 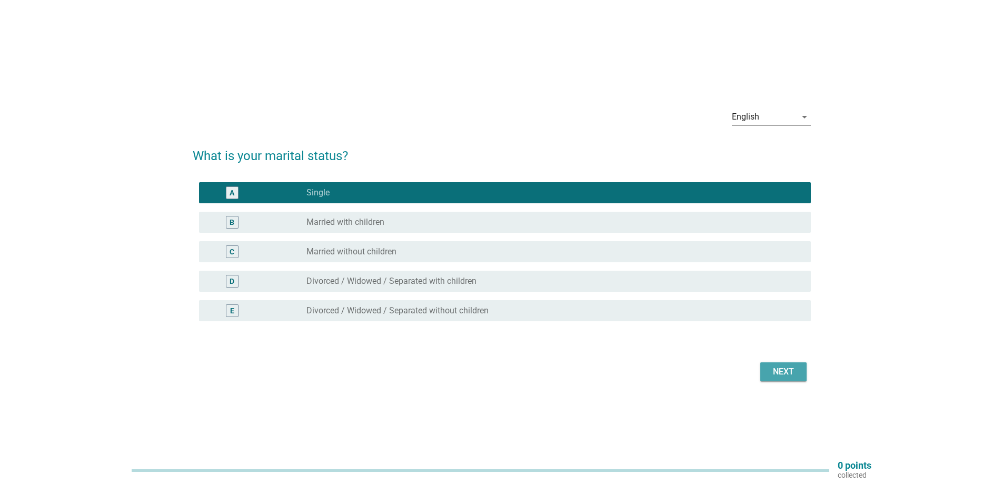 What do you see at coordinates (232, 222) in the screenshot?
I see `div: B` at bounding box center [232, 222].